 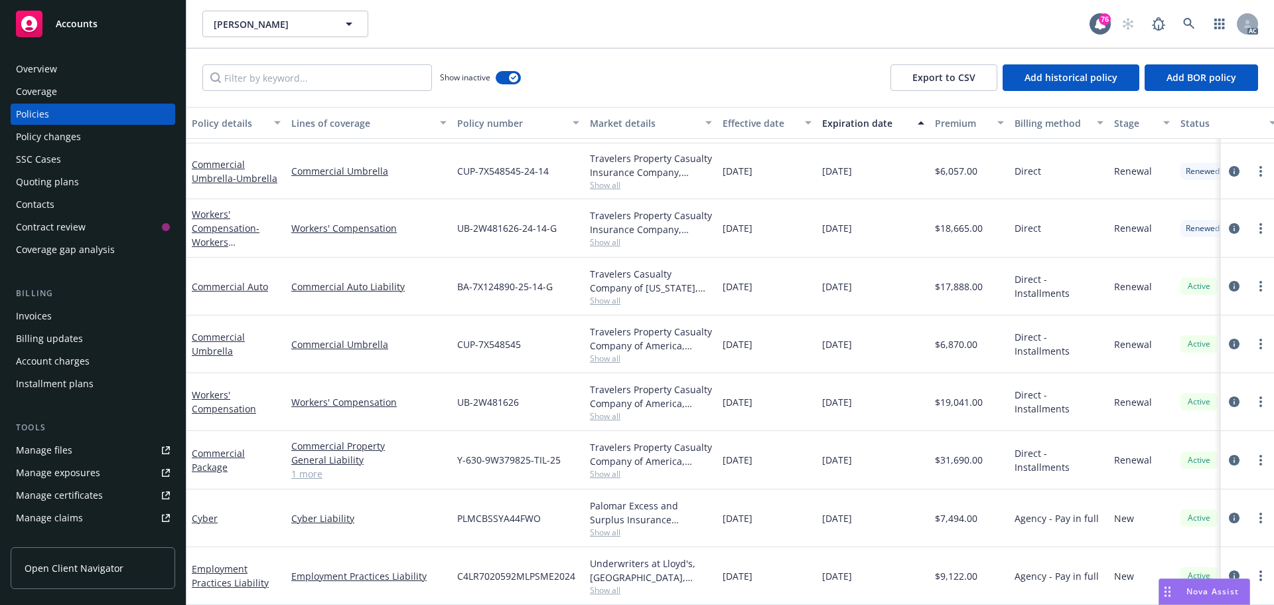 I want to click on a: Commercial Package, so click(x=218, y=460).